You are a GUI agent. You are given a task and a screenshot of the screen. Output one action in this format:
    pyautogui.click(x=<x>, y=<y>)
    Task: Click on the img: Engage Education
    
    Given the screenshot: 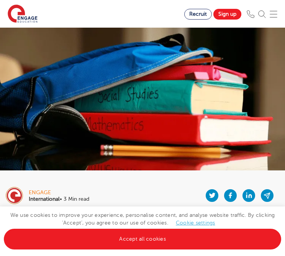 What is the action you would take?
    pyautogui.click(x=23, y=14)
    